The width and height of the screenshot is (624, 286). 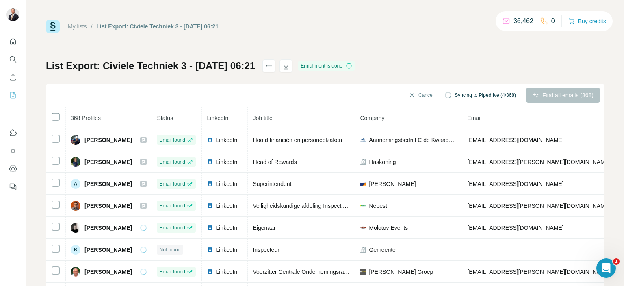 I want to click on span: 1, so click(x=616, y=261).